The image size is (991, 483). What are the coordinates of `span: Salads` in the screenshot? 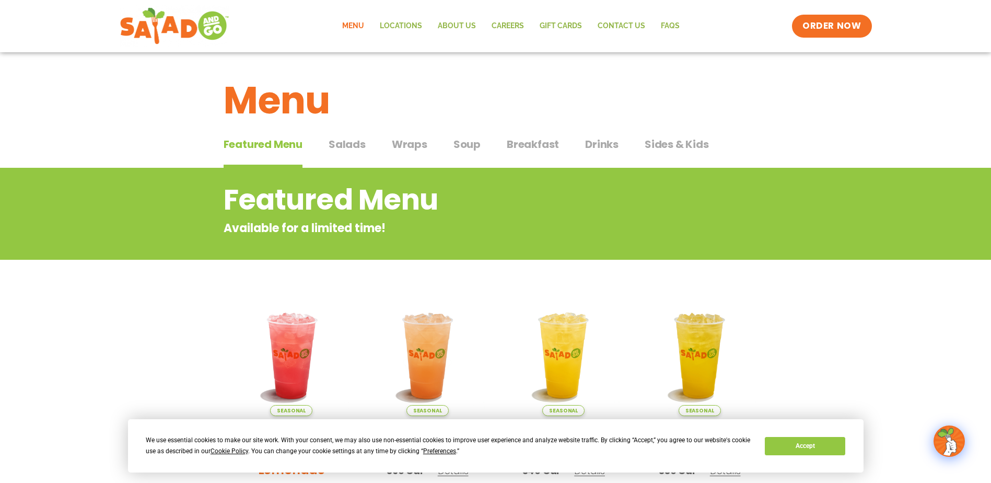 It's located at (347, 144).